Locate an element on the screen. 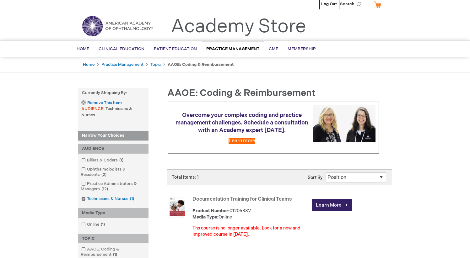  div: 0120538V Online is located at coordinates (250, 214).